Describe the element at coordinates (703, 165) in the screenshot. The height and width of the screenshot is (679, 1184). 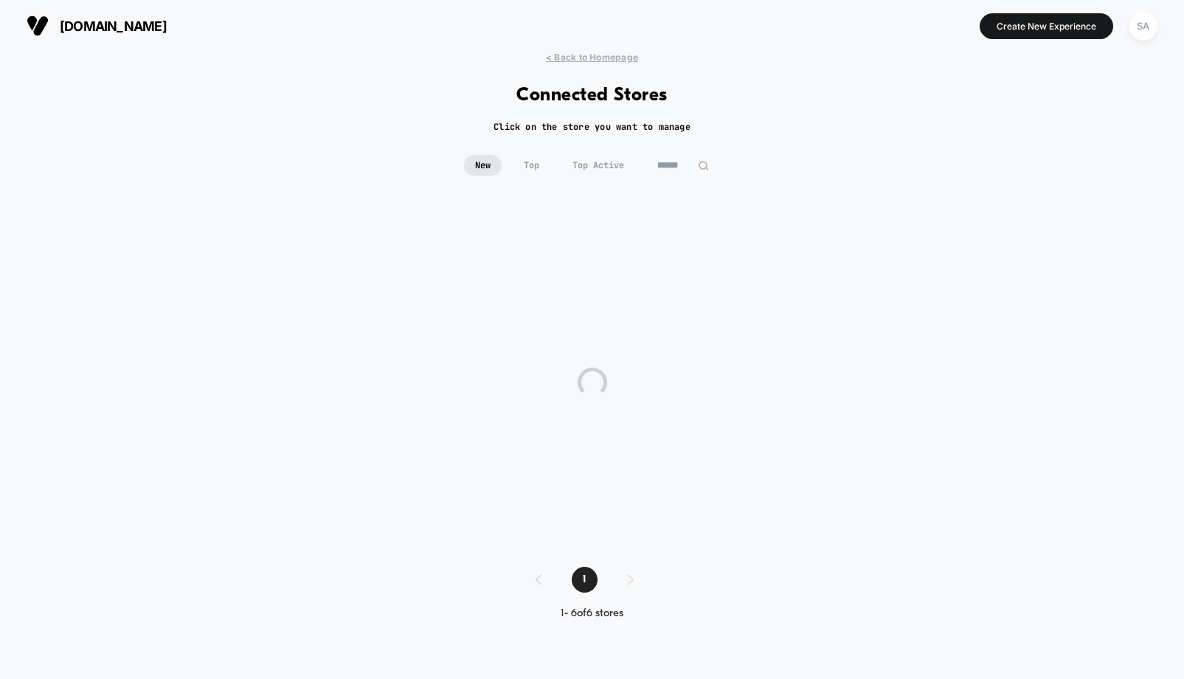
I see `img: edit` at that location.